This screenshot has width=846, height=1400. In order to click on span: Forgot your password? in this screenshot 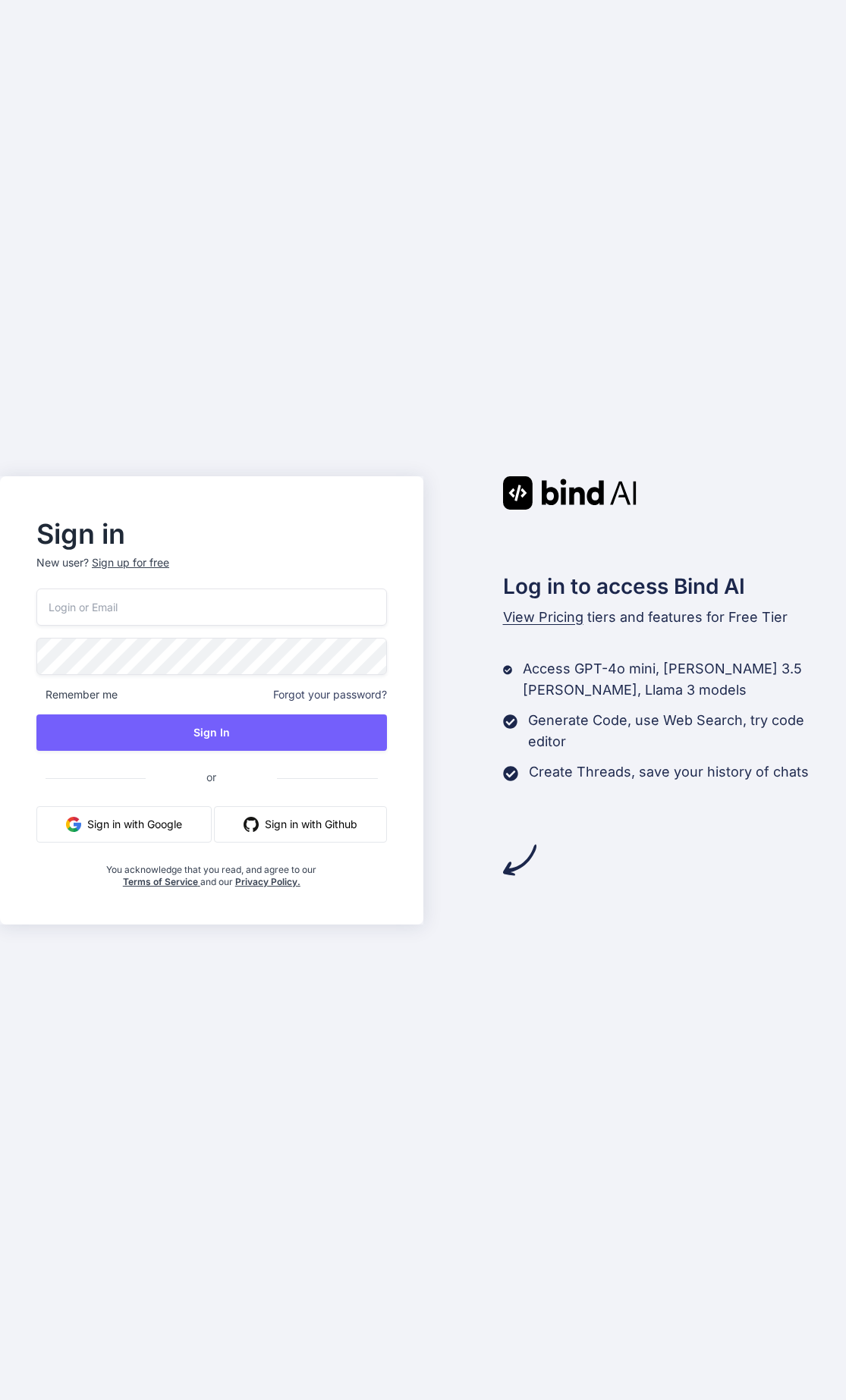, I will do `click(330, 695)`.